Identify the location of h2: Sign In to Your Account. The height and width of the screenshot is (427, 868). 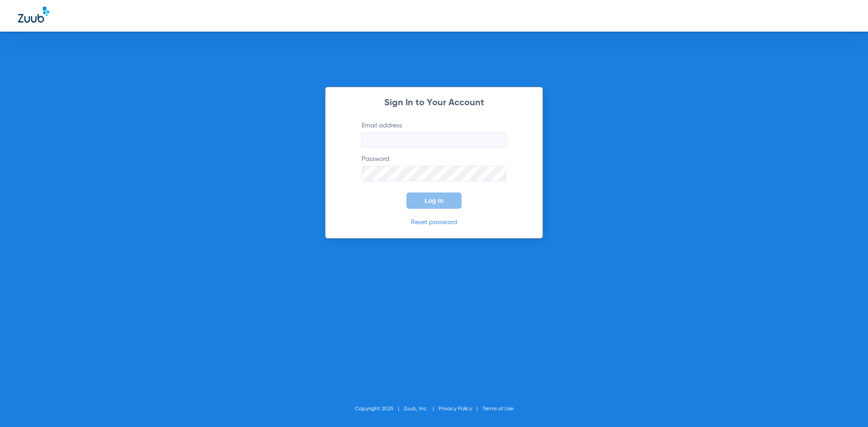
(434, 103).